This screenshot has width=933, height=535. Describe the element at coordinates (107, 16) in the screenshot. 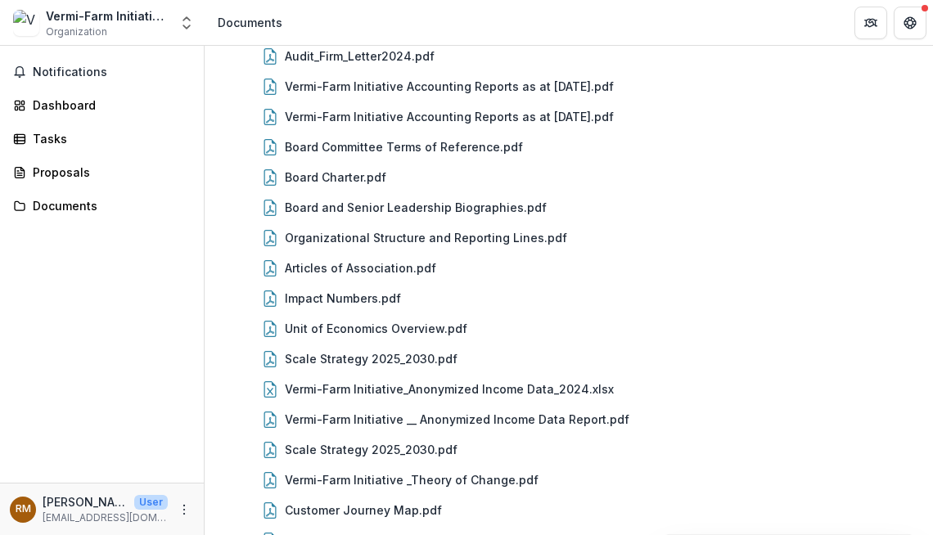

I see `div: Vermi-Farm Initiative LTD` at that location.